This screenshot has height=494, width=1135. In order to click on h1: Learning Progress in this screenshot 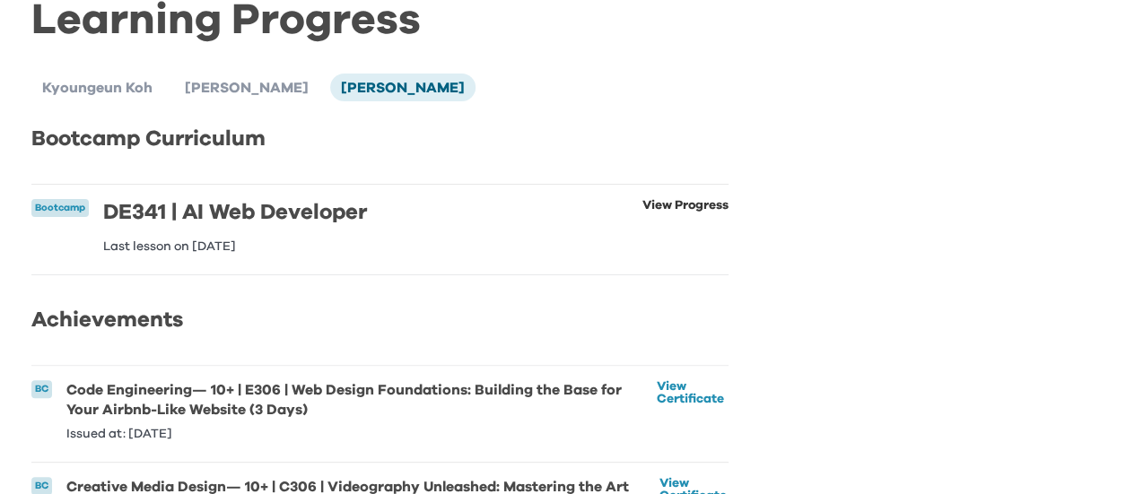, I will do `click(380, 21)`.